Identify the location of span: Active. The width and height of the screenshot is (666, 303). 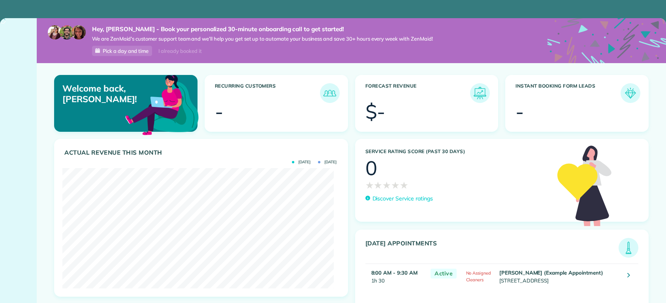
(443, 274).